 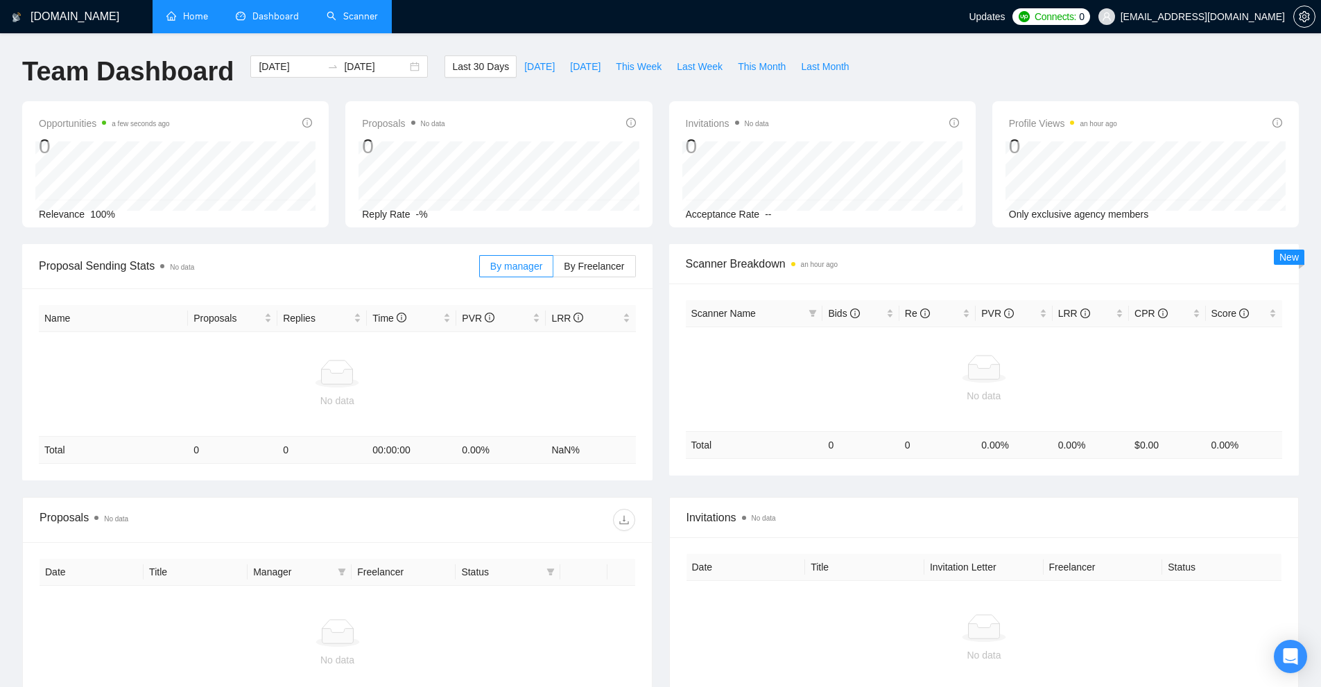 What do you see at coordinates (389, 318) in the screenshot?
I see `span: Time` at bounding box center [389, 318].